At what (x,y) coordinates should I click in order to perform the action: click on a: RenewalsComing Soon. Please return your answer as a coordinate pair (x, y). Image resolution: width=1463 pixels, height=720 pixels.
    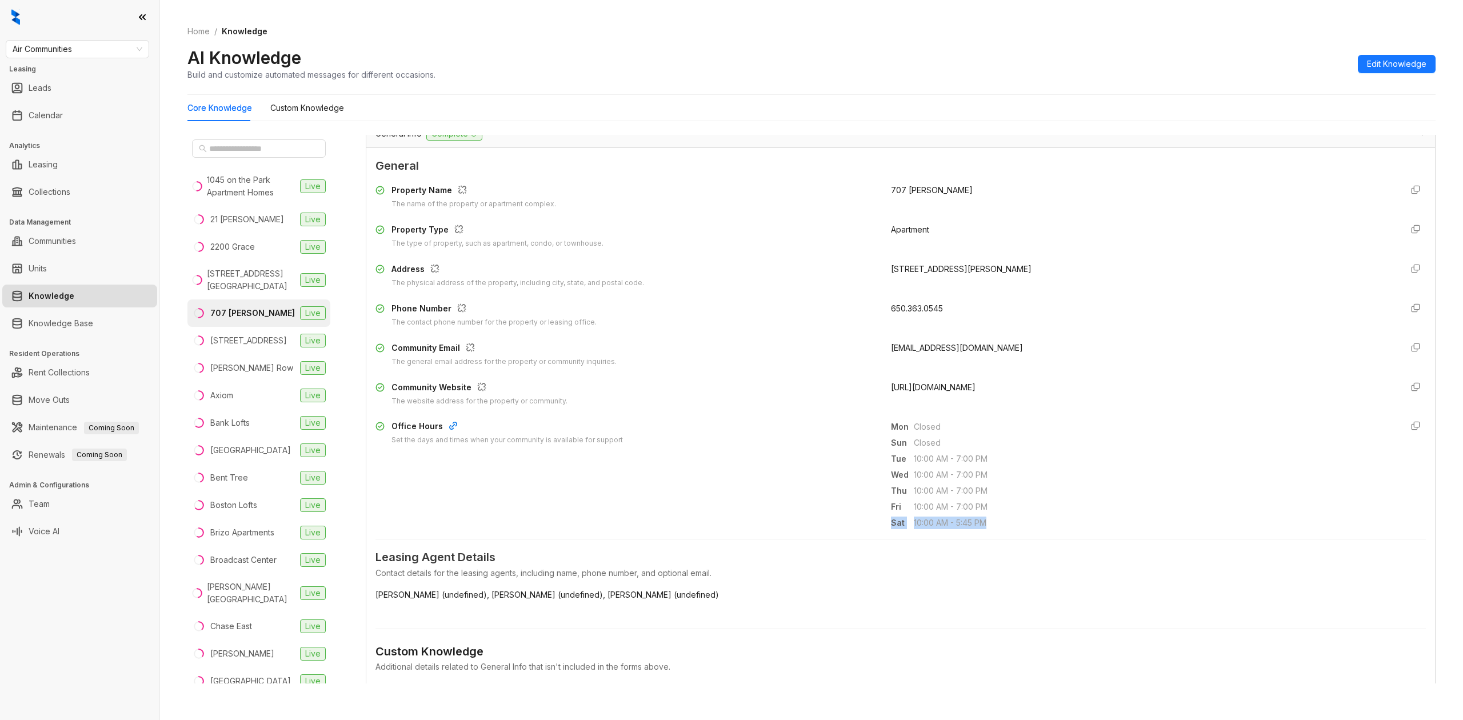
    Looking at the image, I should click on (78, 455).